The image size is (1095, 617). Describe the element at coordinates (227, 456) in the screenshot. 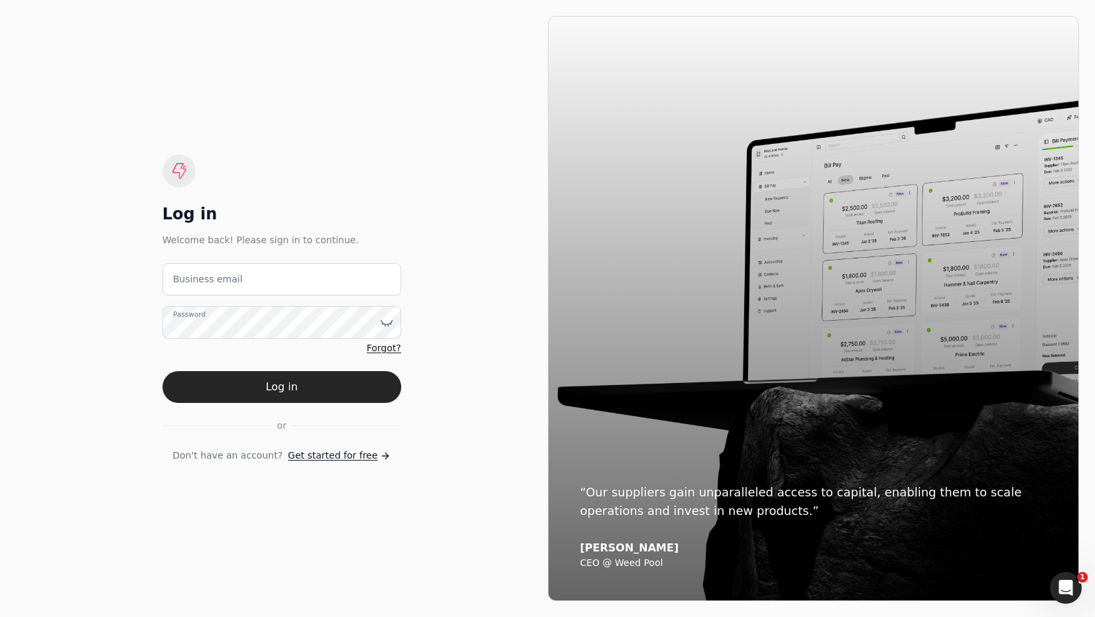

I see `span: Don't have an account?` at that location.